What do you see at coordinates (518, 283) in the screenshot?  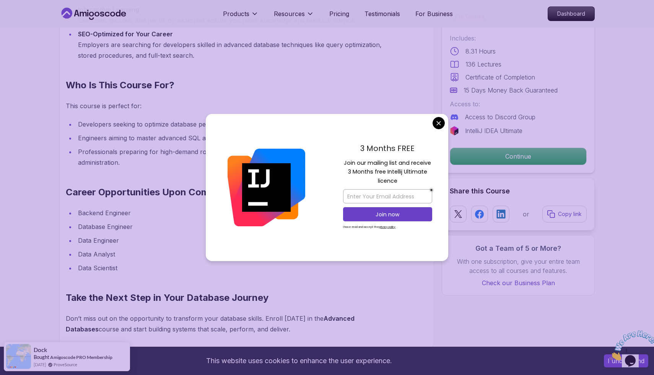 I see `p: Check our Business Plan` at bounding box center [518, 283].